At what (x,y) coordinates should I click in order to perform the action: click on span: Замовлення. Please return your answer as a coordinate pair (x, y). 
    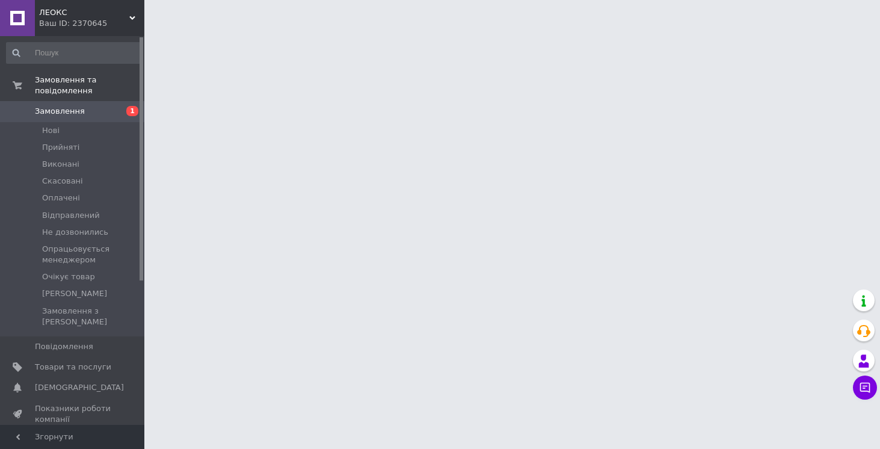
    Looking at the image, I should click on (60, 111).